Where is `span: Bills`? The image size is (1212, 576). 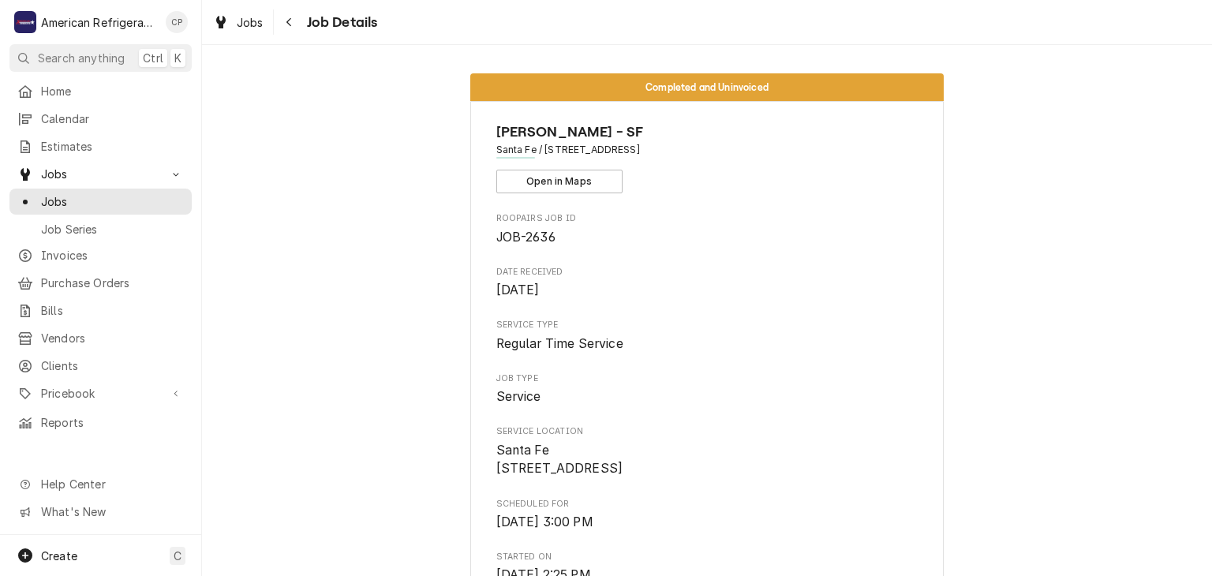
span: Bills is located at coordinates (112, 310).